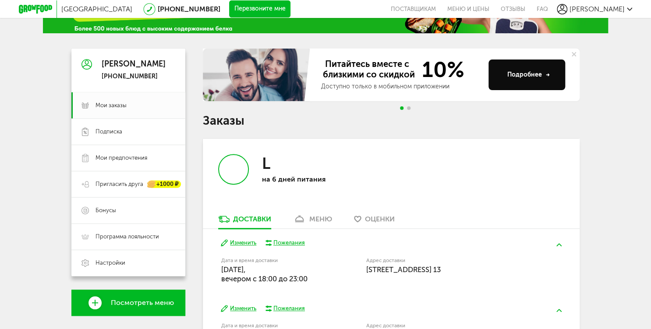 Image resolution: width=651 pixels, height=329 pixels. Describe the element at coordinates (401, 87) in the screenshot. I see `div: Доступно только в мобильном приложении` at that location.